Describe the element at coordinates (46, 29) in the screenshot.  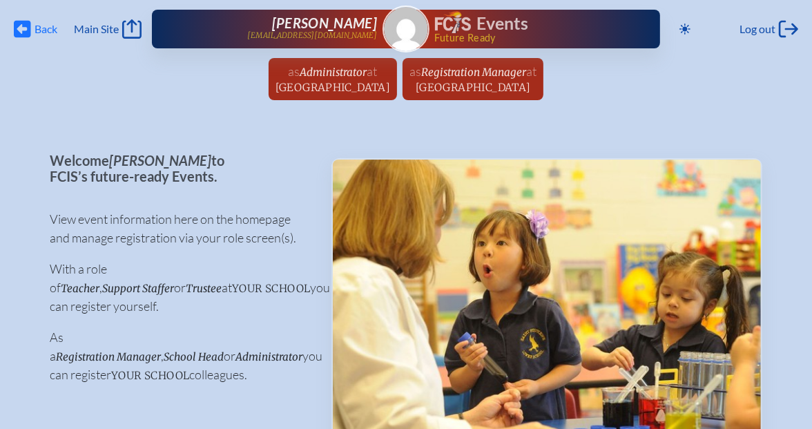
I see `span: Back` at that location.